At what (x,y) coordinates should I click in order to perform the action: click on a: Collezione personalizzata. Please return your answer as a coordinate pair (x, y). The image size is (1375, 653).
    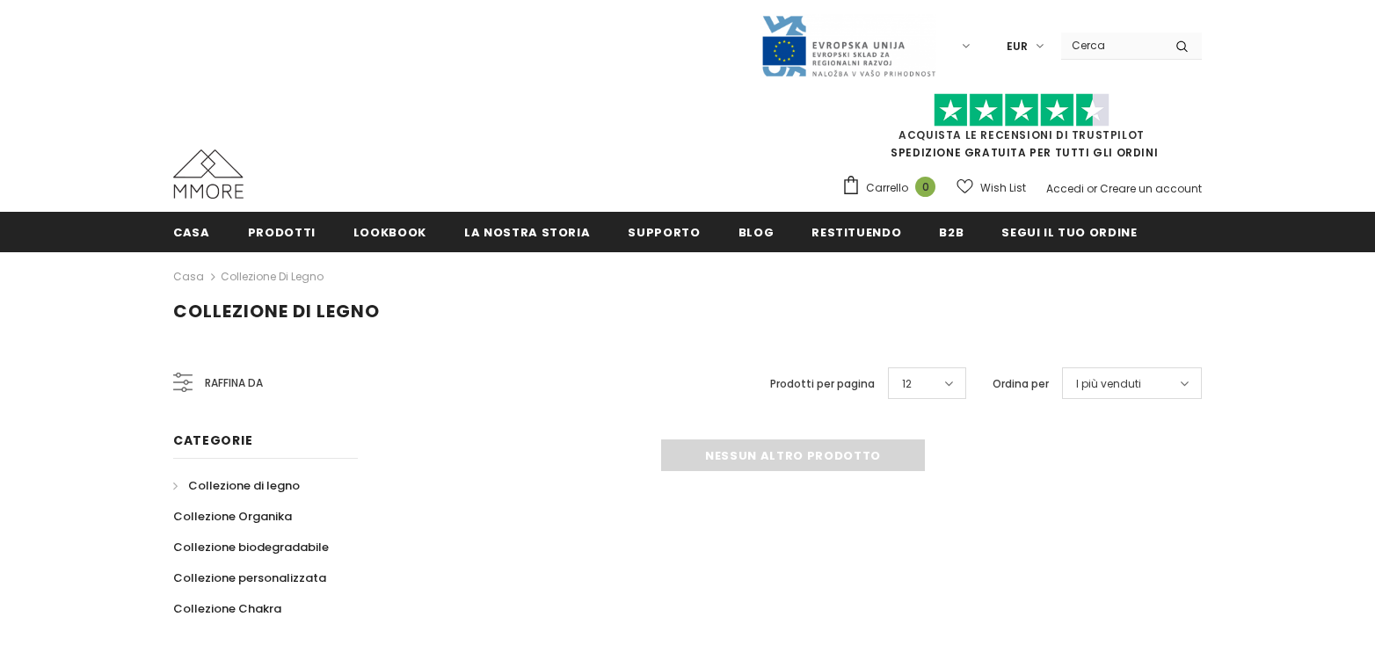
    Looking at the image, I should click on (250, 578).